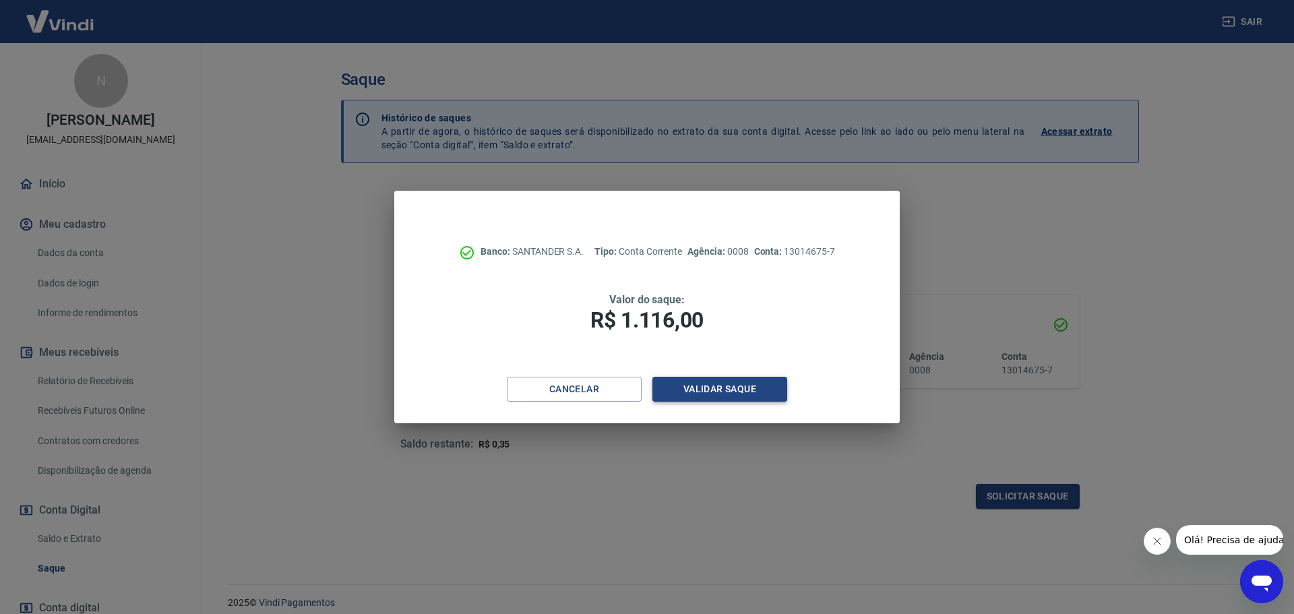  What do you see at coordinates (720, 389) in the screenshot?
I see `button: Validar saque` at bounding box center [720, 389].